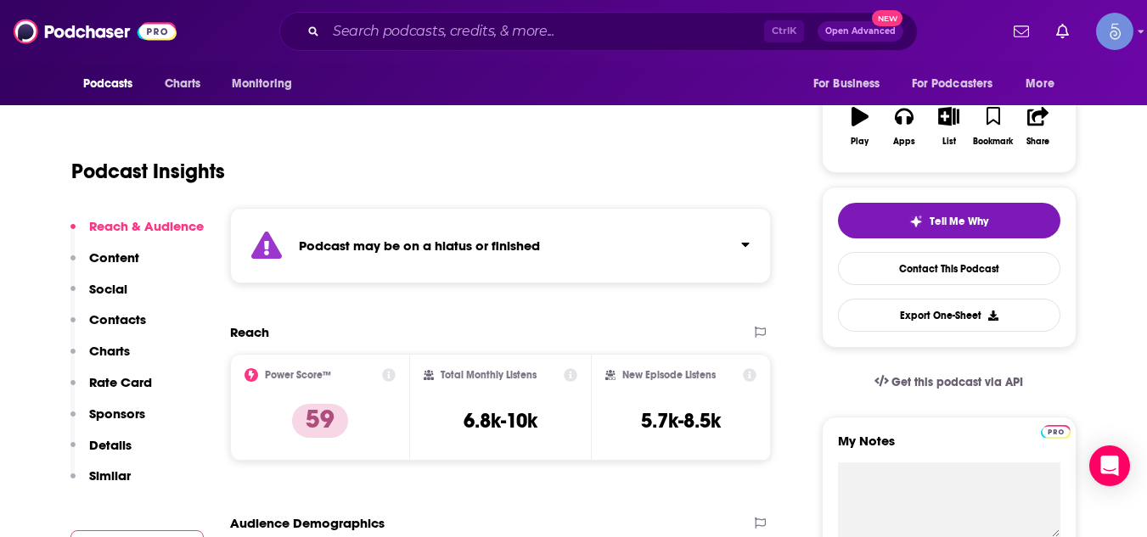 The width and height of the screenshot is (1147, 537). What do you see at coordinates (501, 245) in the screenshot?
I see `section: Click to expand status details` at bounding box center [501, 245].